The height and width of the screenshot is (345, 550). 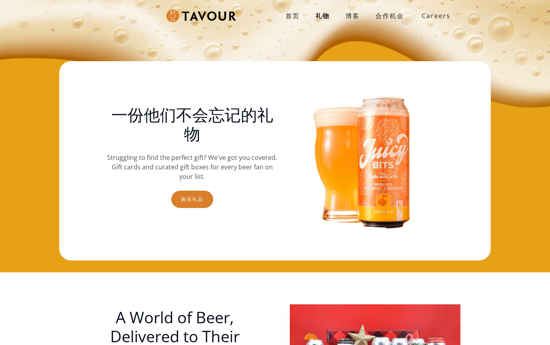 What do you see at coordinates (293, 16) in the screenshot?
I see `a: 首页` at bounding box center [293, 16].